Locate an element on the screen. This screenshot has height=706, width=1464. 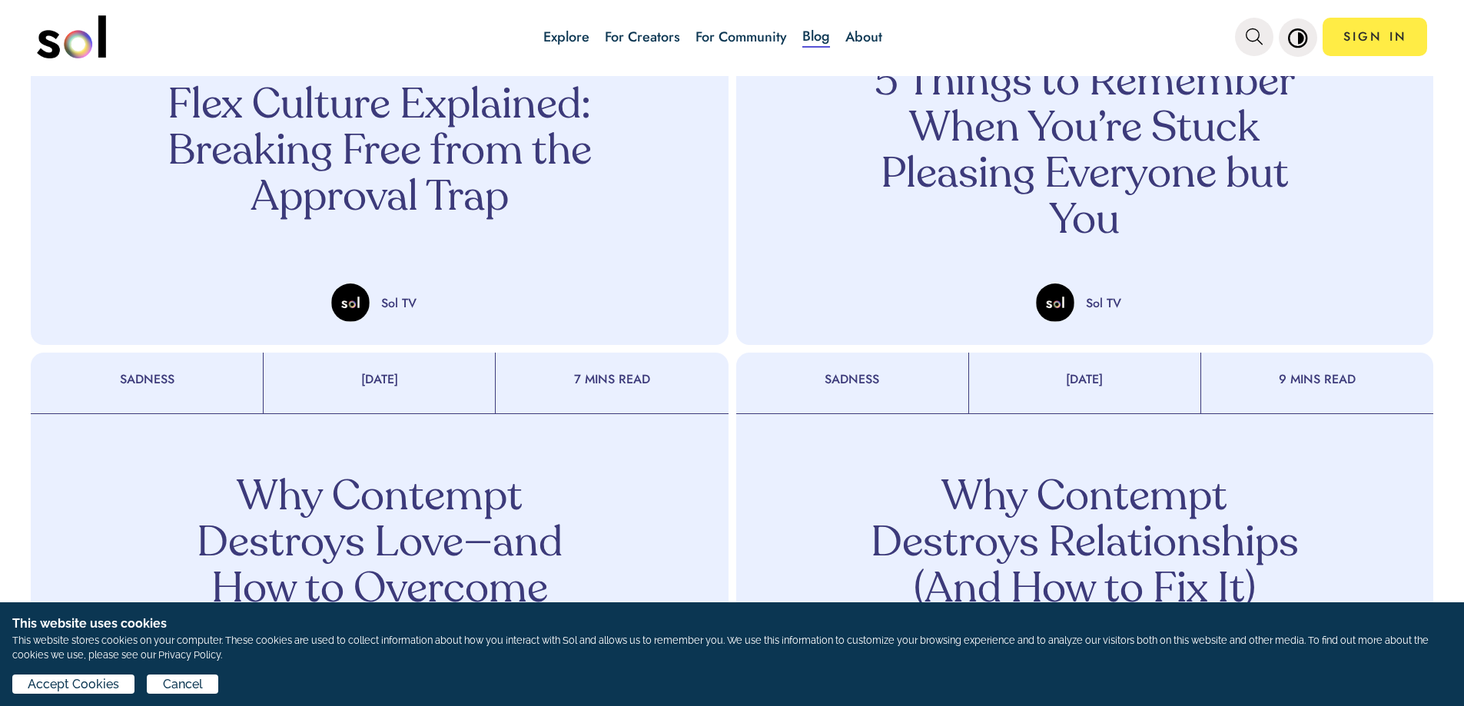
a: Explore is located at coordinates (566, 37).